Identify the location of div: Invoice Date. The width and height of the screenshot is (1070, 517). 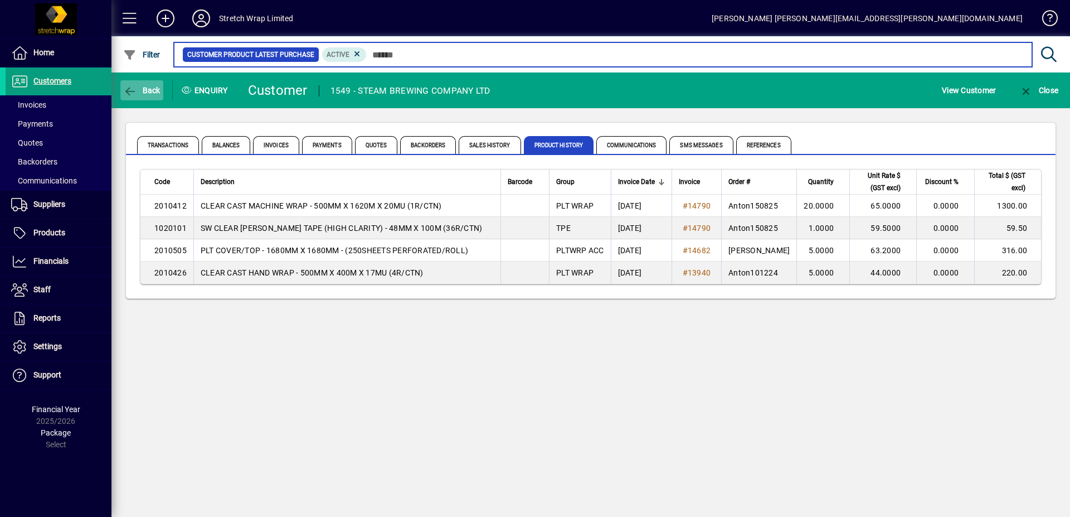
(641, 182).